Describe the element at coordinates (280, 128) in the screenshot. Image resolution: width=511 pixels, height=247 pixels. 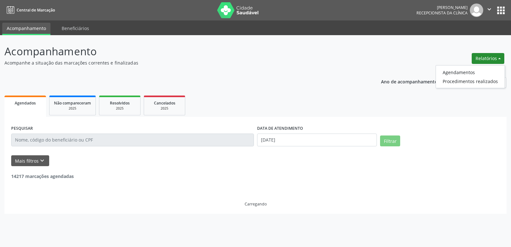
I see `label: DATA DE ATENDIMENTO` at that location.